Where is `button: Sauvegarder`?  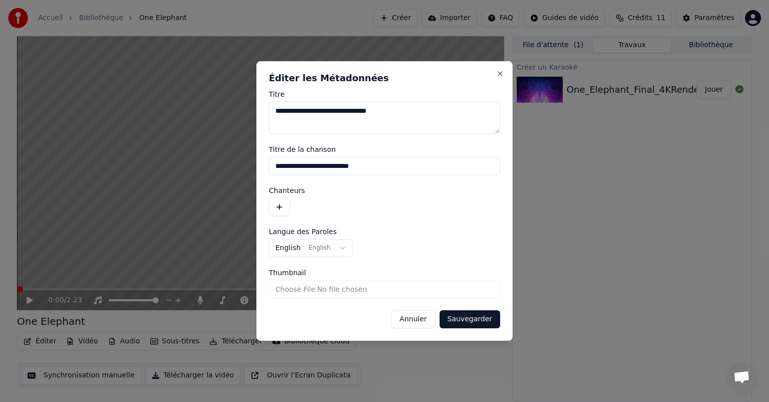
button: Sauvegarder is located at coordinates (470, 319).